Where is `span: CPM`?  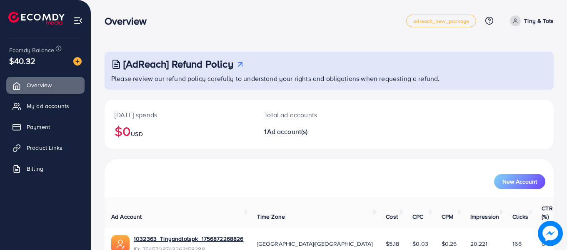 span: CPM is located at coordinates (447, 216).